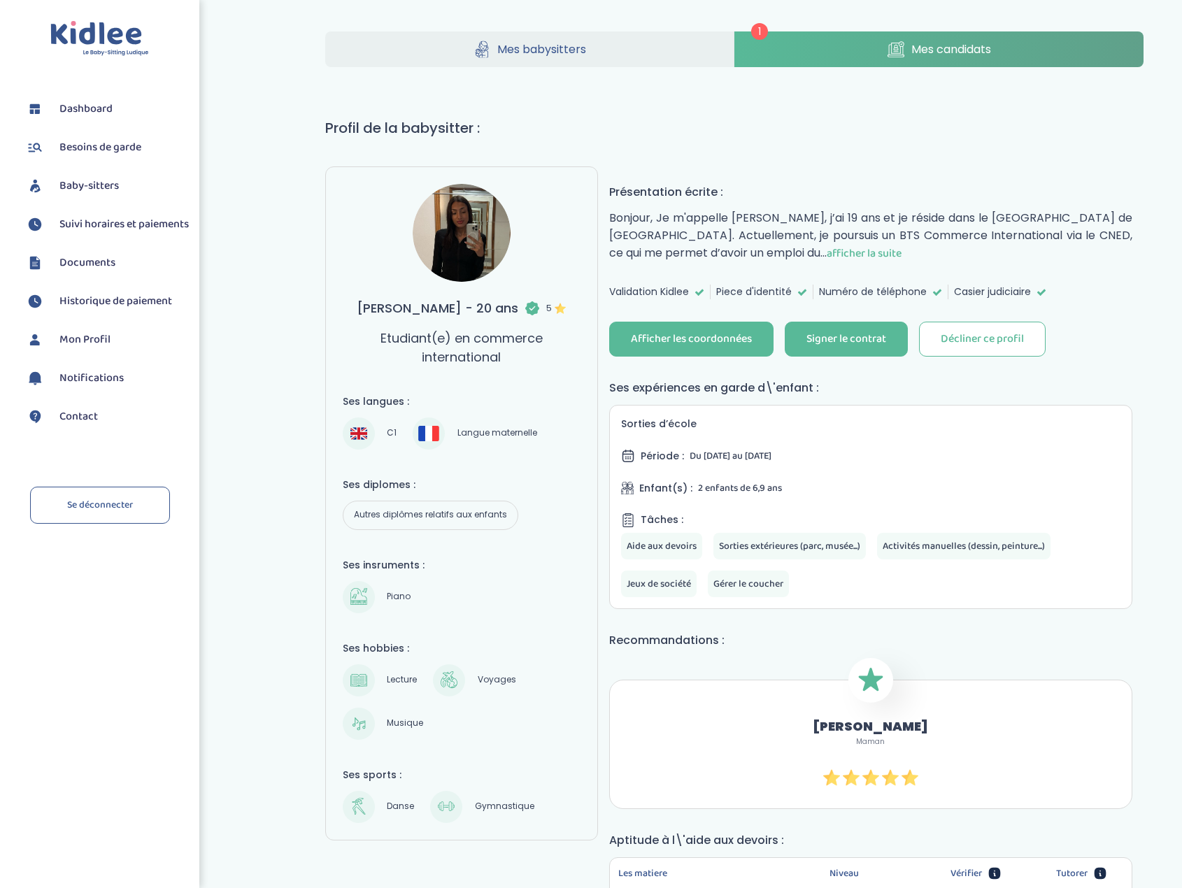  I want to click on img: Français, so click(429, 433).